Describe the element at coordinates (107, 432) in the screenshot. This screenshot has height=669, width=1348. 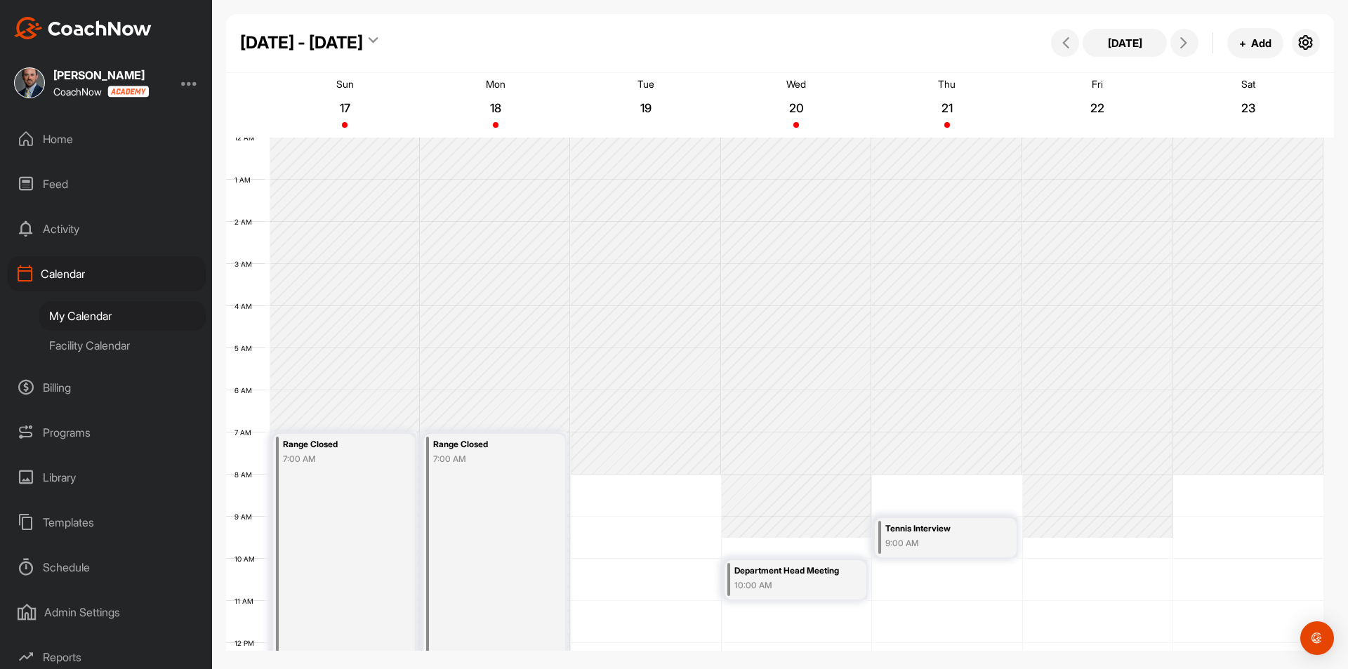
I see `div: Programs` at that location.